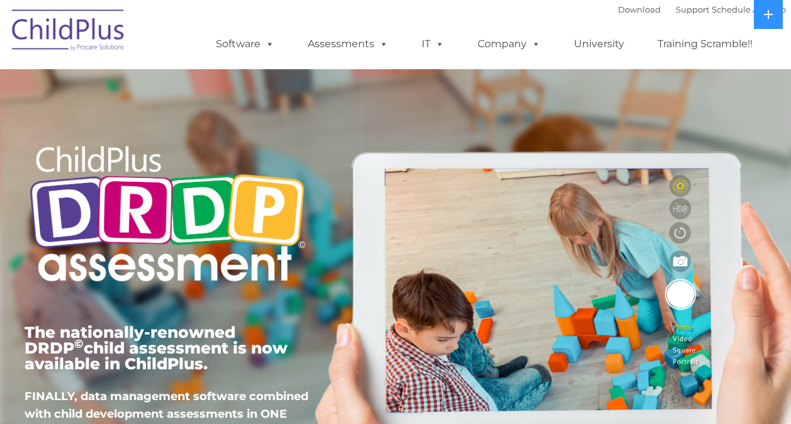 This screenshot has height=424, width=791. Describe the element at coordinates (433, 44) in the screenshot. I see `a: IT` at that location.